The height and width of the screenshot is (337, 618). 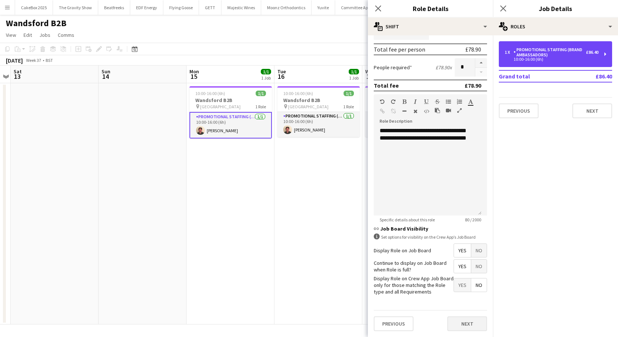 What do you see at coordinates (33, 60) in the screenshot?
I see `span: Week 37` at bounding box center [33, 60].